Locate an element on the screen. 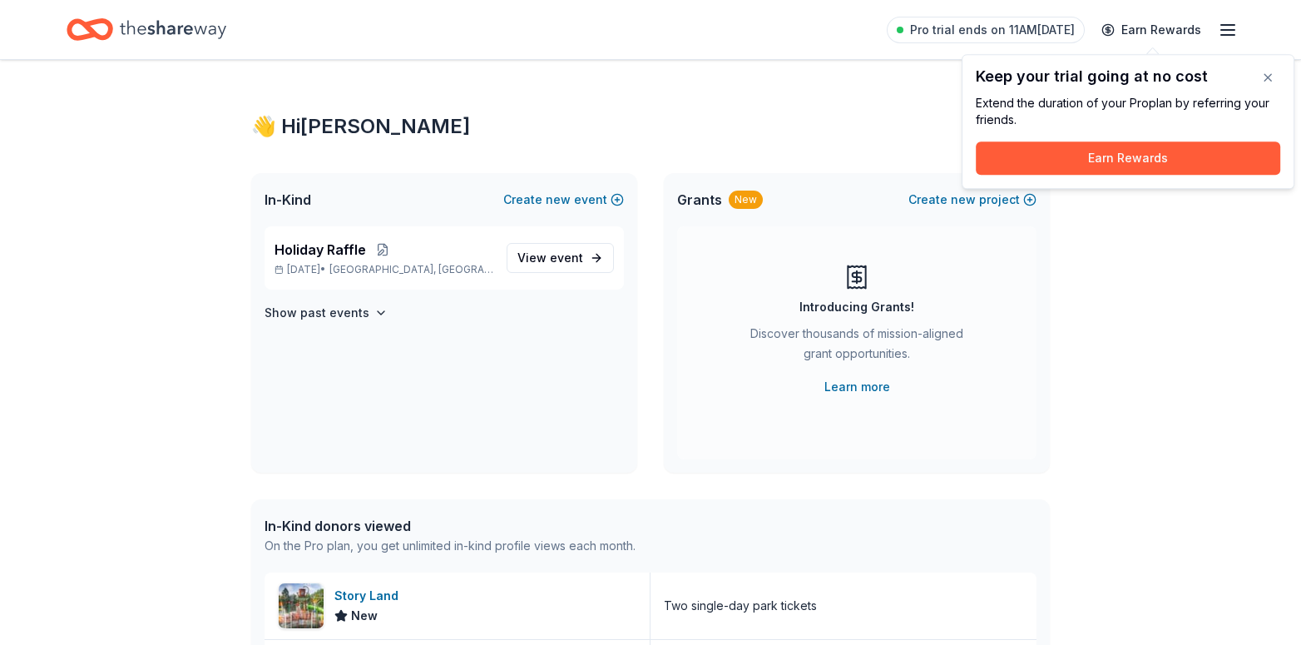 The width and height of the screenshot is (1301, 645). span: In-Kind is located at coordinates (288, 200).